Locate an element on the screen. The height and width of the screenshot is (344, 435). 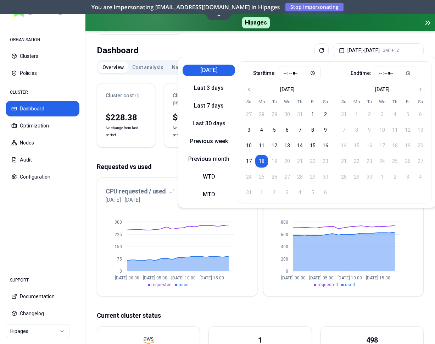
button: Configuration is located at coordinates (43, 177).